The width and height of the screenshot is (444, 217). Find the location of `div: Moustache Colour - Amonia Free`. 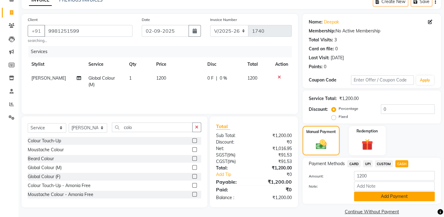

div: Moustache Colour - Amonia Free is located at coordinates (60, 194).